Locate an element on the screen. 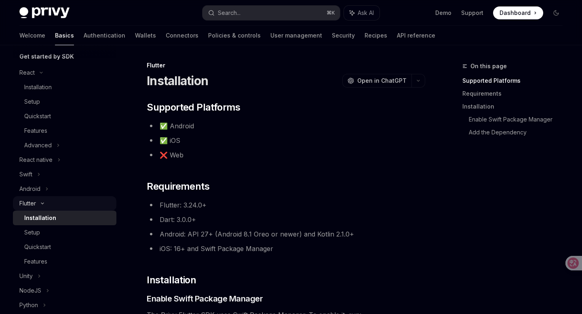  button: Open in ChatGPT is located at coordinates (376, 81).